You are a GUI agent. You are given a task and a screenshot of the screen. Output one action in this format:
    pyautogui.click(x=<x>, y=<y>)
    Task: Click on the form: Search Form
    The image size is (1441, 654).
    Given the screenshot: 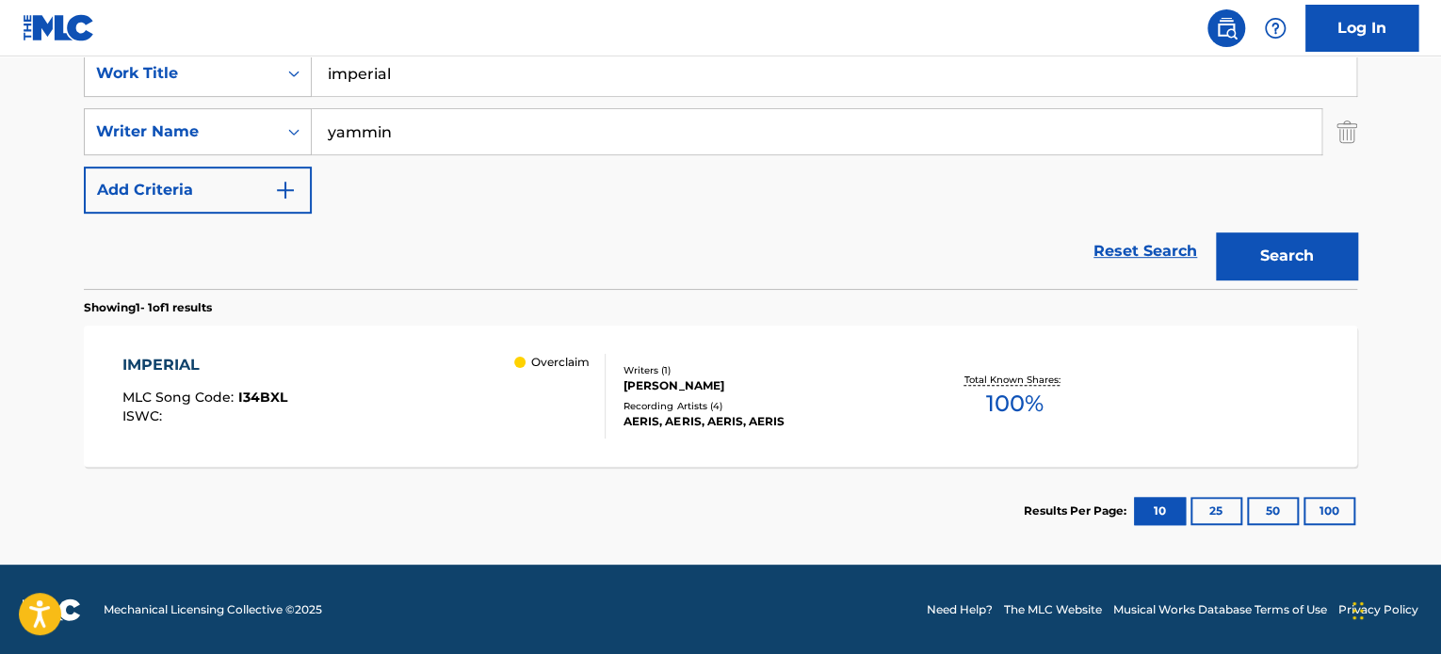 What is the action you would take?
    pyautogui.click(x=720, y=169)
    